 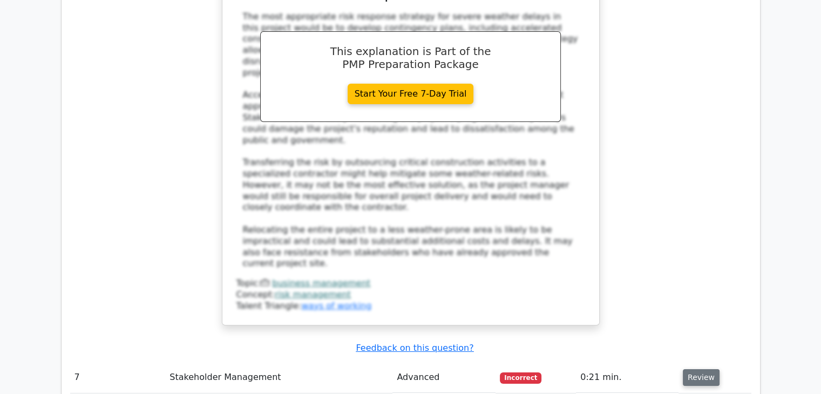 I want to click on a: risk management, so click(x=312, y=294).